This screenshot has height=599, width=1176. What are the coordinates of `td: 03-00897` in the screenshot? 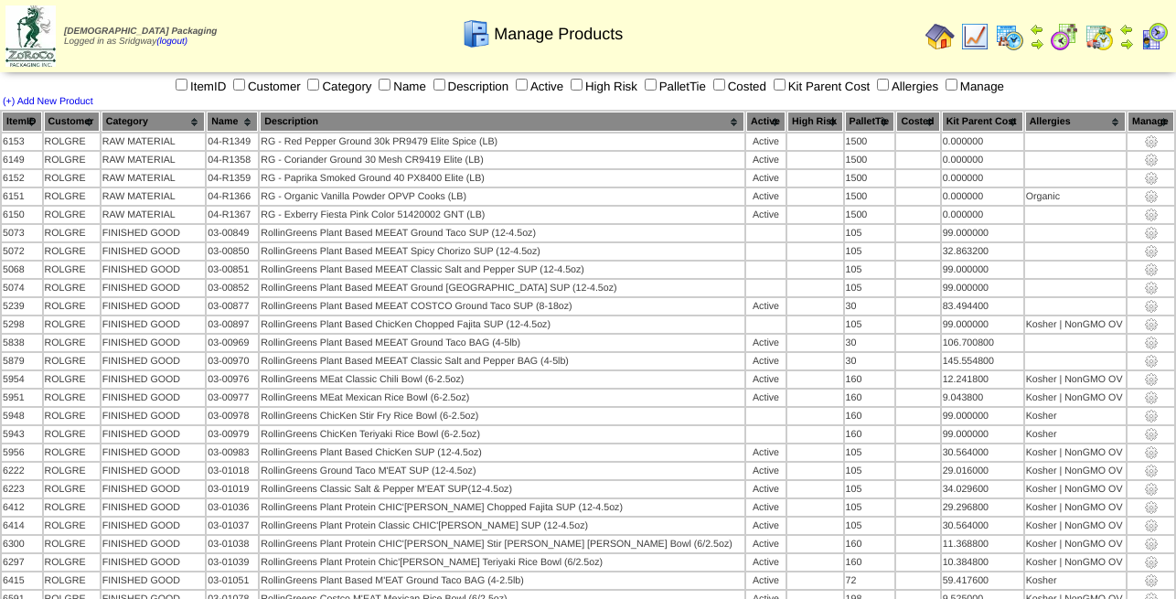 It's located at (232, 325).